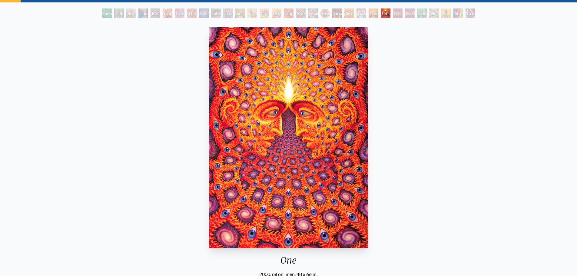 The image size is (577, 276). Describe the element at coordinates (446, 13) in the screenshot. I see `div: Sol Invictus` at that location.